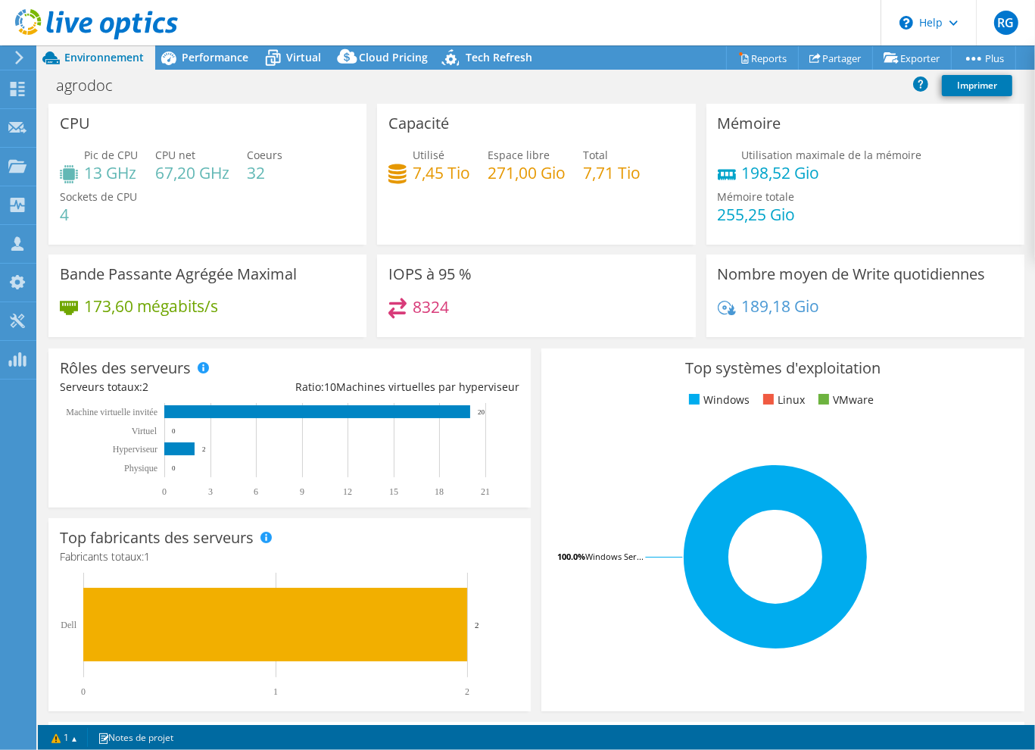 The width and height of the screenshot is (1035, 750). I want to click on text: 9, so click(302, 491).